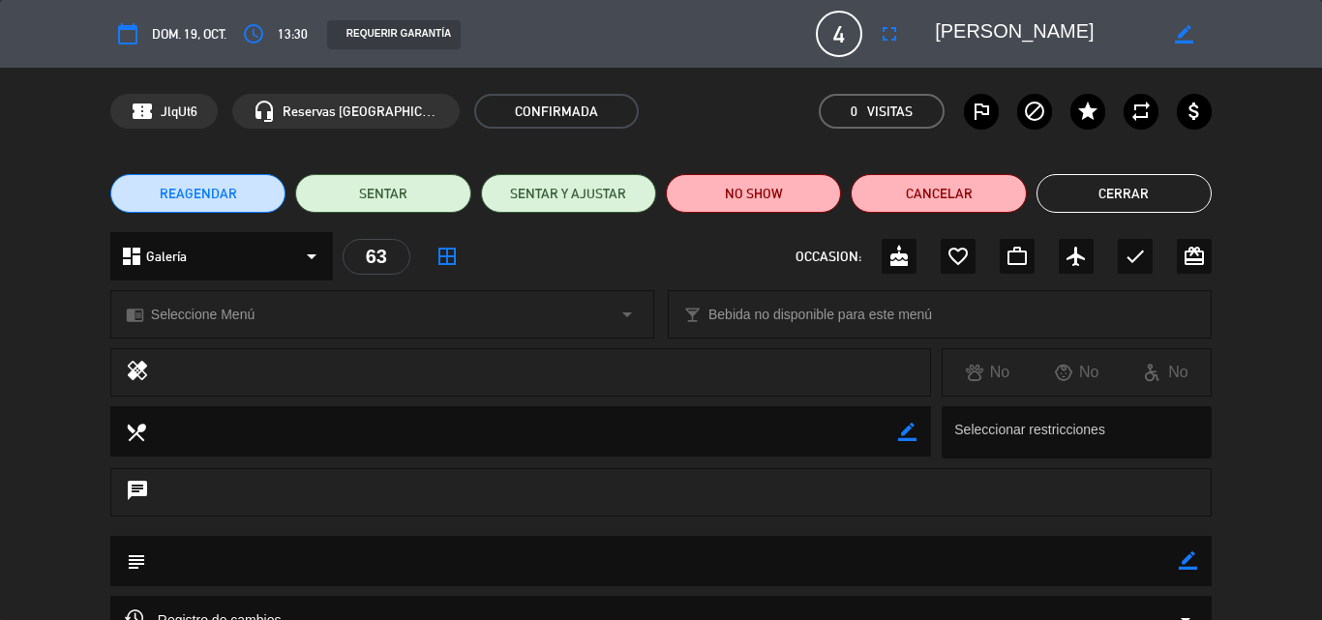 Image resolution: width=1322 pixels, height=620 pixels. Describe the element at coordinates (254, 34) in the screenshot. I see `i: access_time` at that location.